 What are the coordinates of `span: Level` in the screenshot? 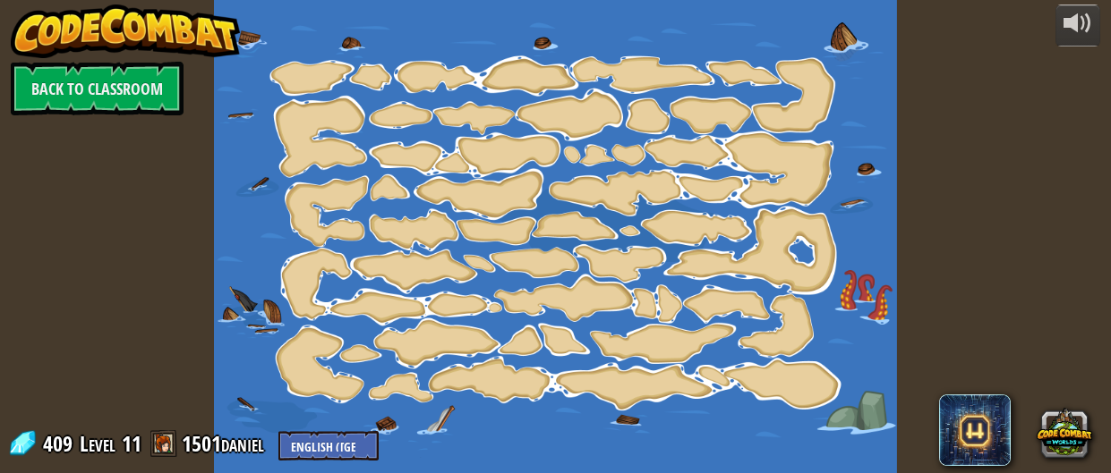 It's located at (98, 444).